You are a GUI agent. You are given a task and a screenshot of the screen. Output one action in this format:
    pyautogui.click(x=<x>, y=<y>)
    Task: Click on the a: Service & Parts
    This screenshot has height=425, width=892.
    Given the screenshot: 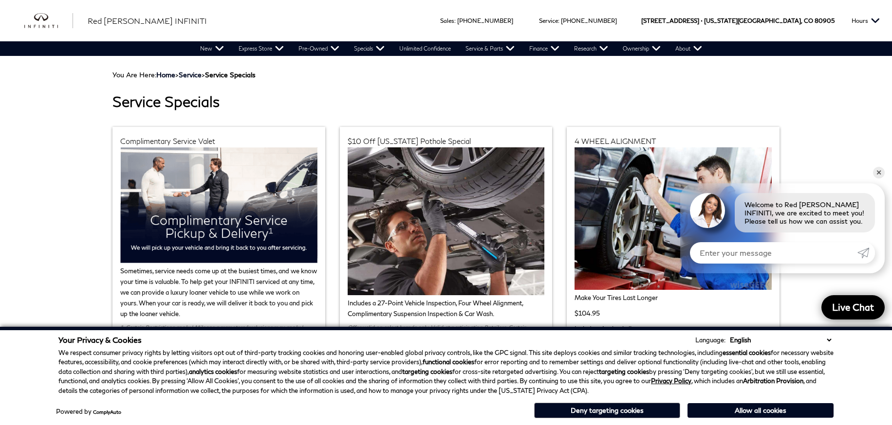 What is the action you would take?
    pyautogui.click(x=490, y=49)
    